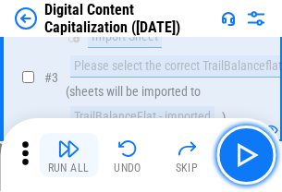  Describe the element at coordinates (186, 168) in the screenshot. I see `div: Skip` at that location.